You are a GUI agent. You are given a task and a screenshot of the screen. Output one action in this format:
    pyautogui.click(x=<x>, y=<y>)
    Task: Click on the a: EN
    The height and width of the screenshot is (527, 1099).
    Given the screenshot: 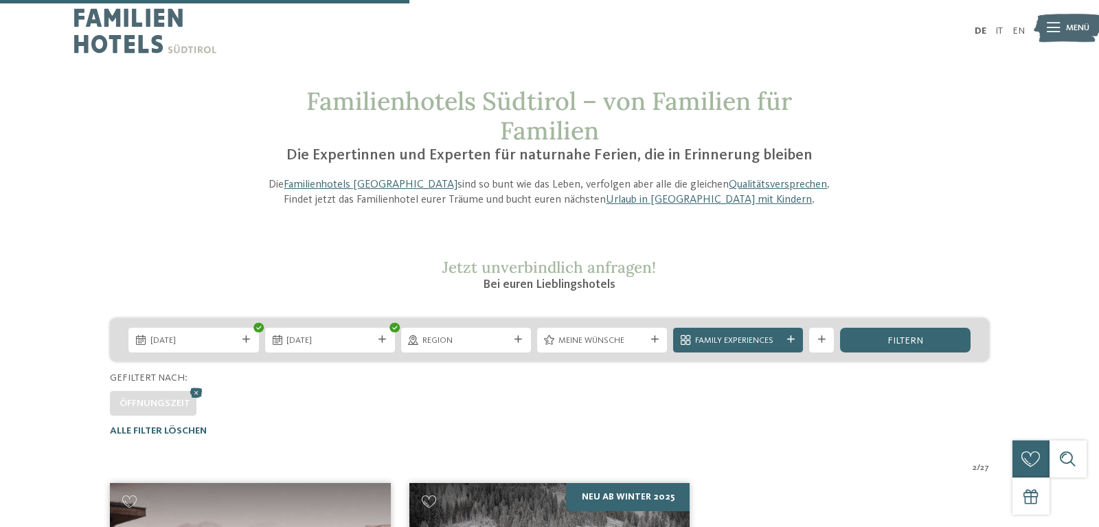 What is the action you would take?
    pyautogui.click(x=1019, y=31)
    